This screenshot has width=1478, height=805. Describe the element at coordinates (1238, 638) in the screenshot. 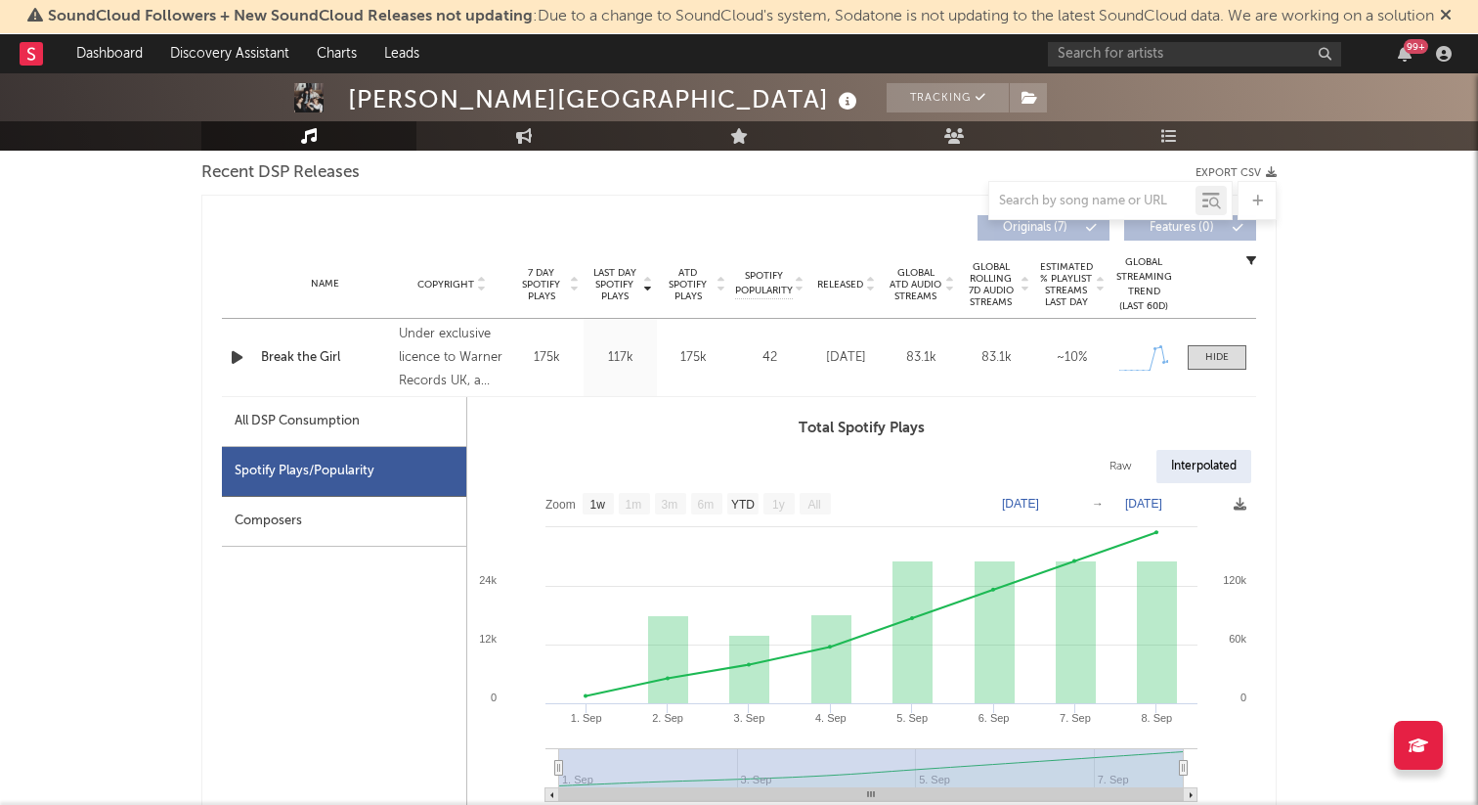

I see `text: 60k` at that location.